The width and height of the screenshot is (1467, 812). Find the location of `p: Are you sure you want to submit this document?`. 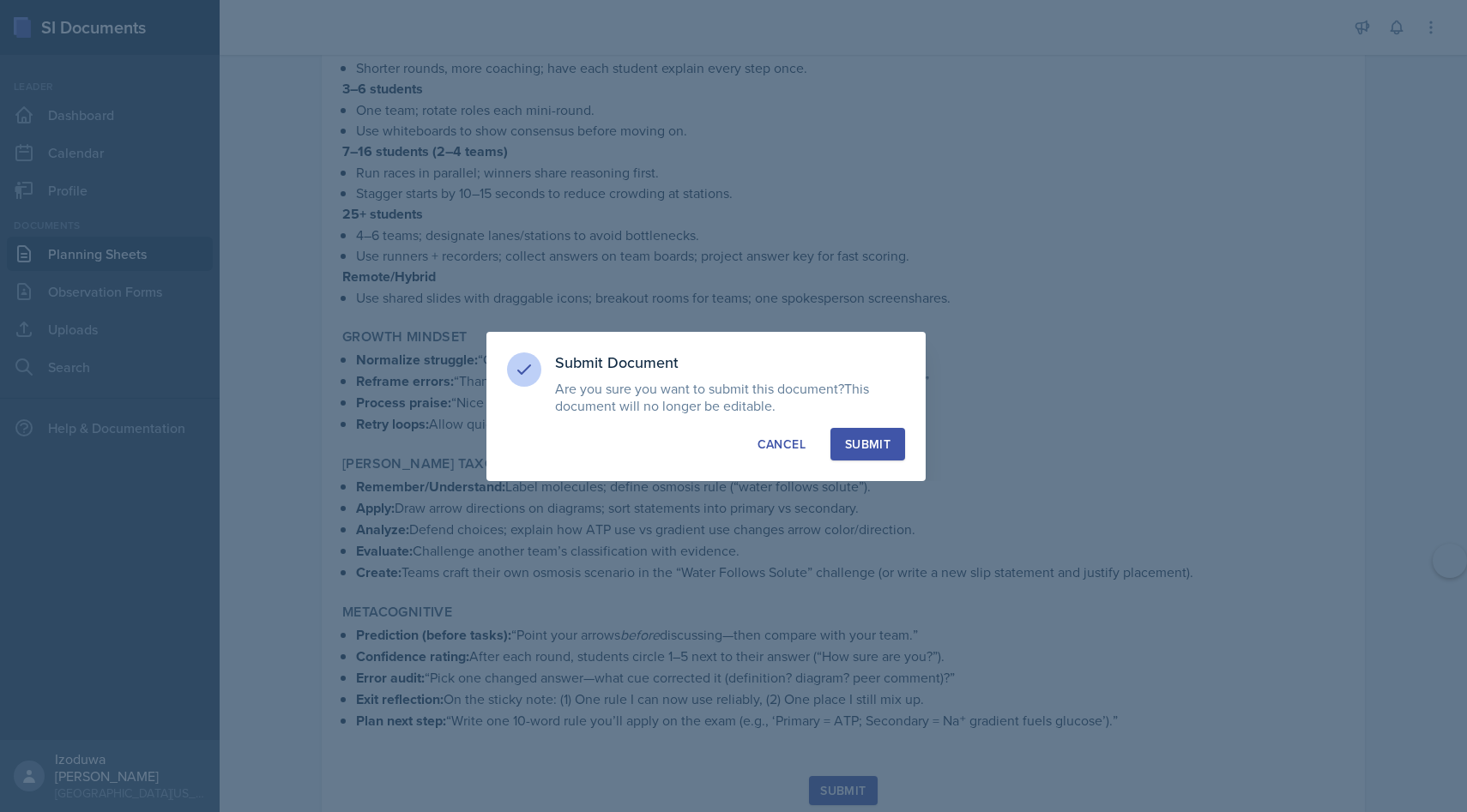

p: Are you sure you want to submit this document? is located at coordinates (730, 397).